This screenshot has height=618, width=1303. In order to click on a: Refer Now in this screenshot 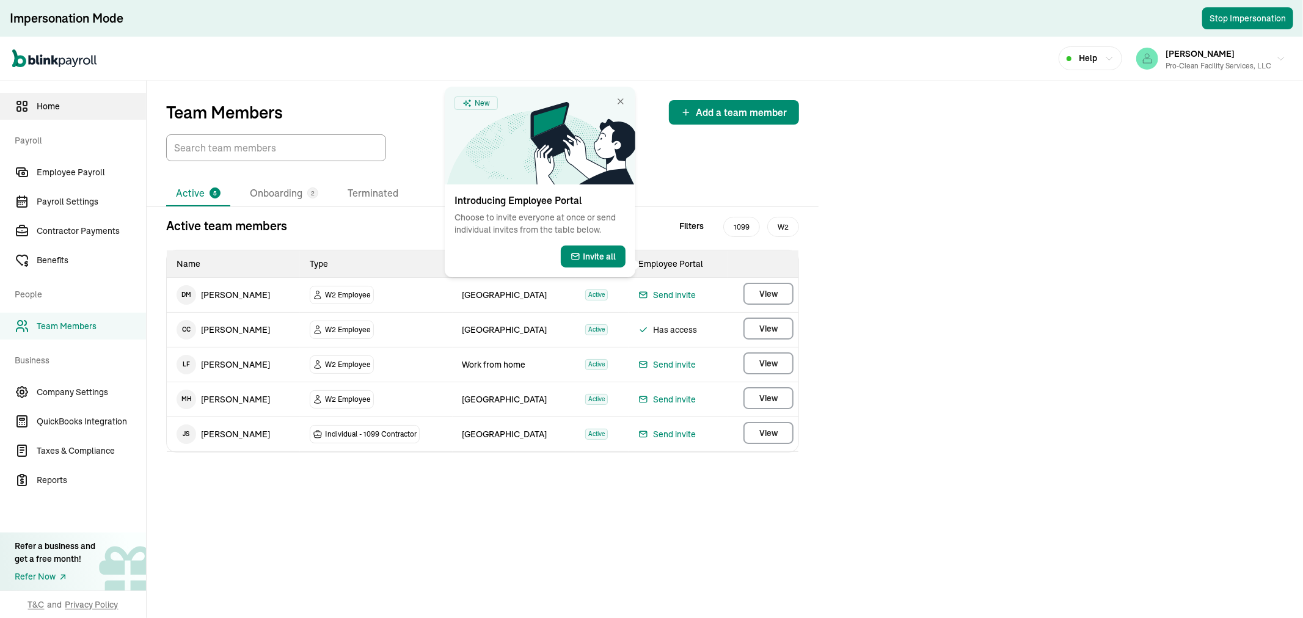, I will do `click(55, 577)`.